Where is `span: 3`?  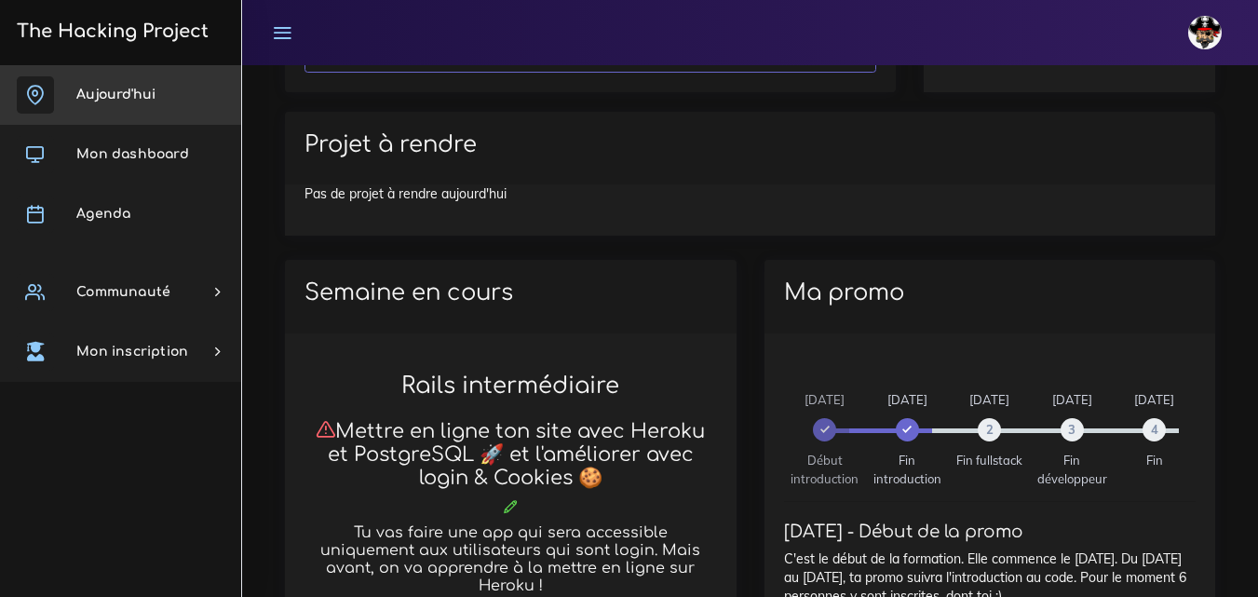
span: 3 is located at coordinates (1071, 429).